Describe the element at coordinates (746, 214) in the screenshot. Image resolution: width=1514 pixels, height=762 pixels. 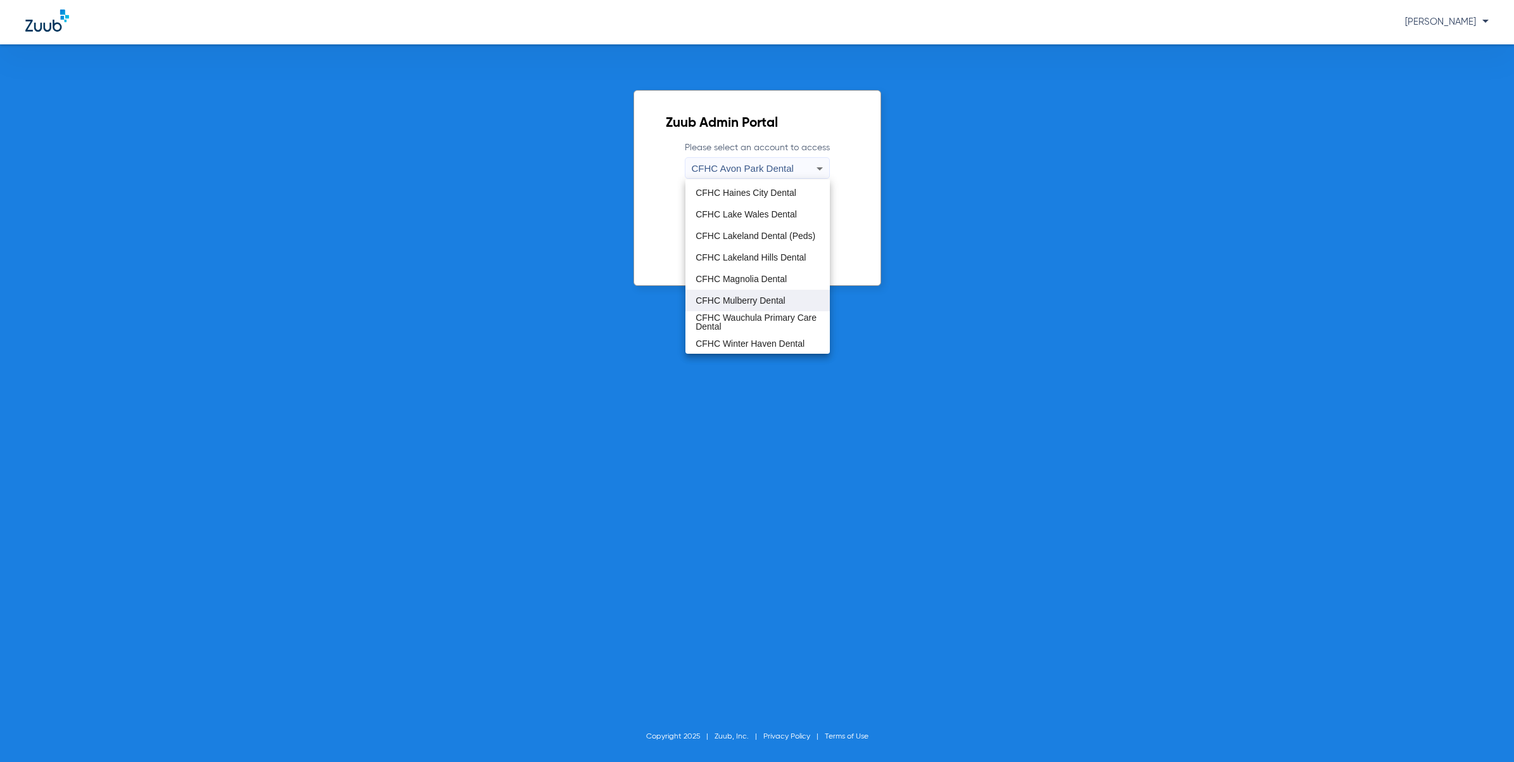
I see `span: CFHC Lake Wales Dental` at that location.